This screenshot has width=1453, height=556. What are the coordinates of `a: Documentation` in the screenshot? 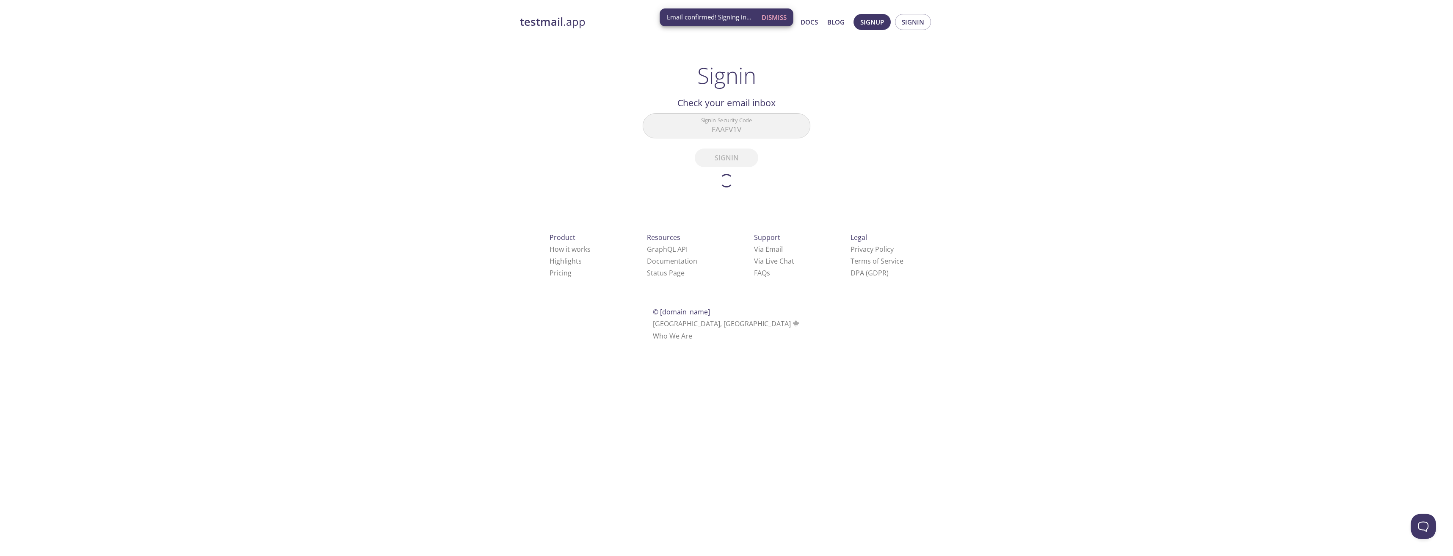 It's located at (672, 261).